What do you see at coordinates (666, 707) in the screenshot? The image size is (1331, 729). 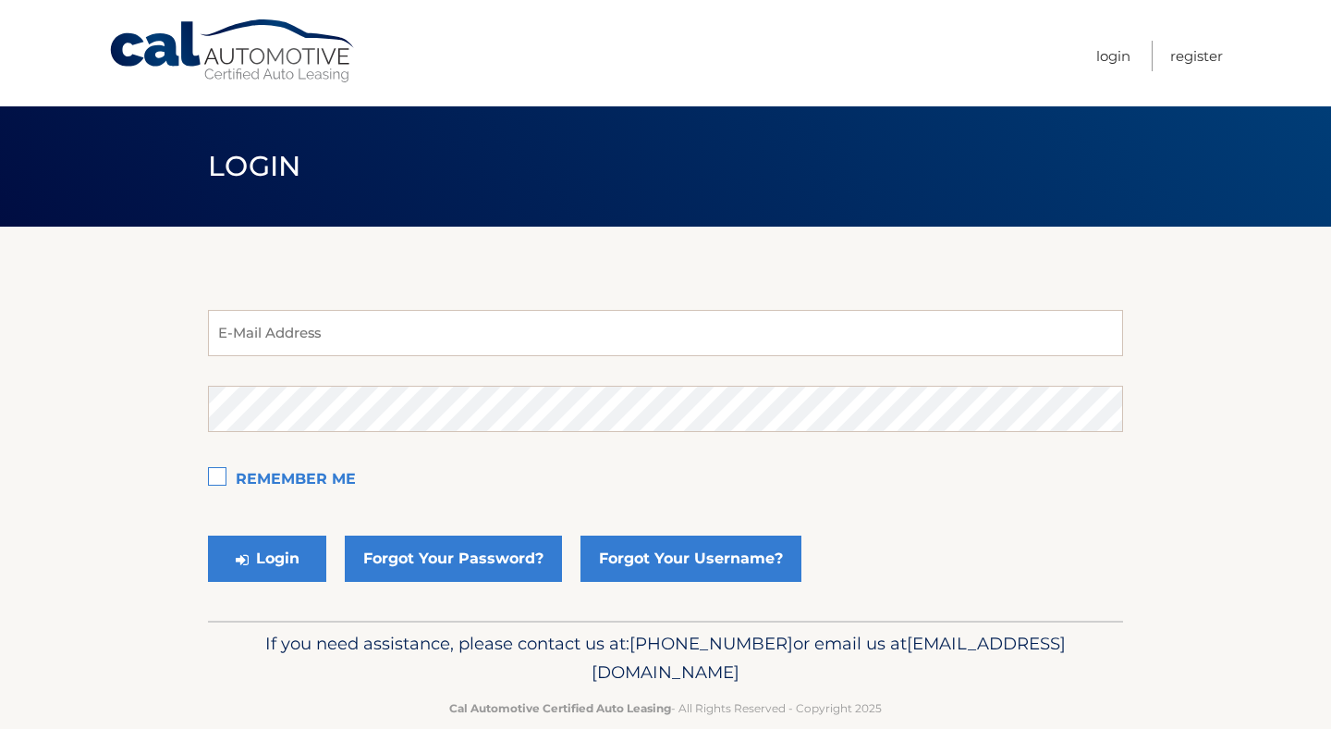 I see `p: - All Rights Reserved - Copyright 2025` at bounding box center [666, 707].